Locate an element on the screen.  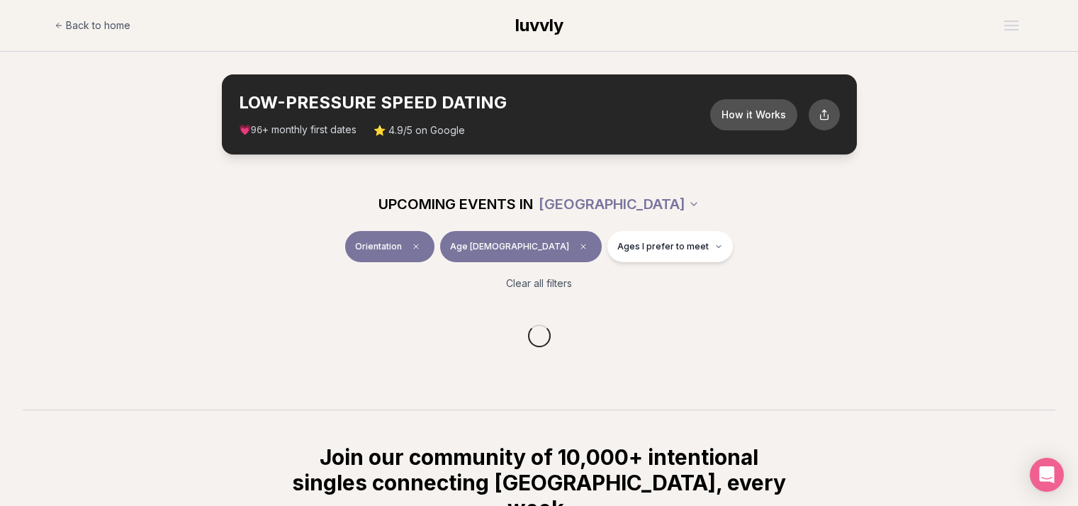
span: luvvly is located at coordinates (539, 25).